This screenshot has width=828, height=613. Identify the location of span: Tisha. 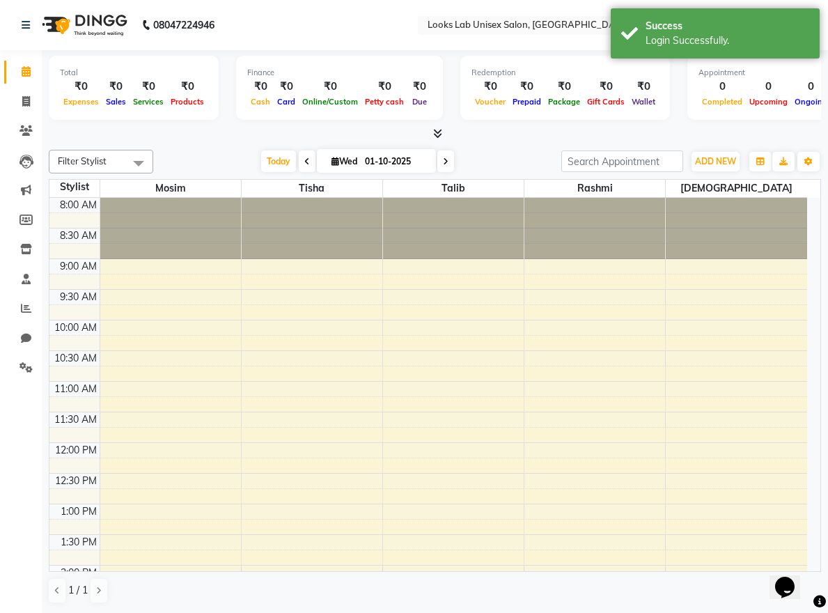
(312, 188).